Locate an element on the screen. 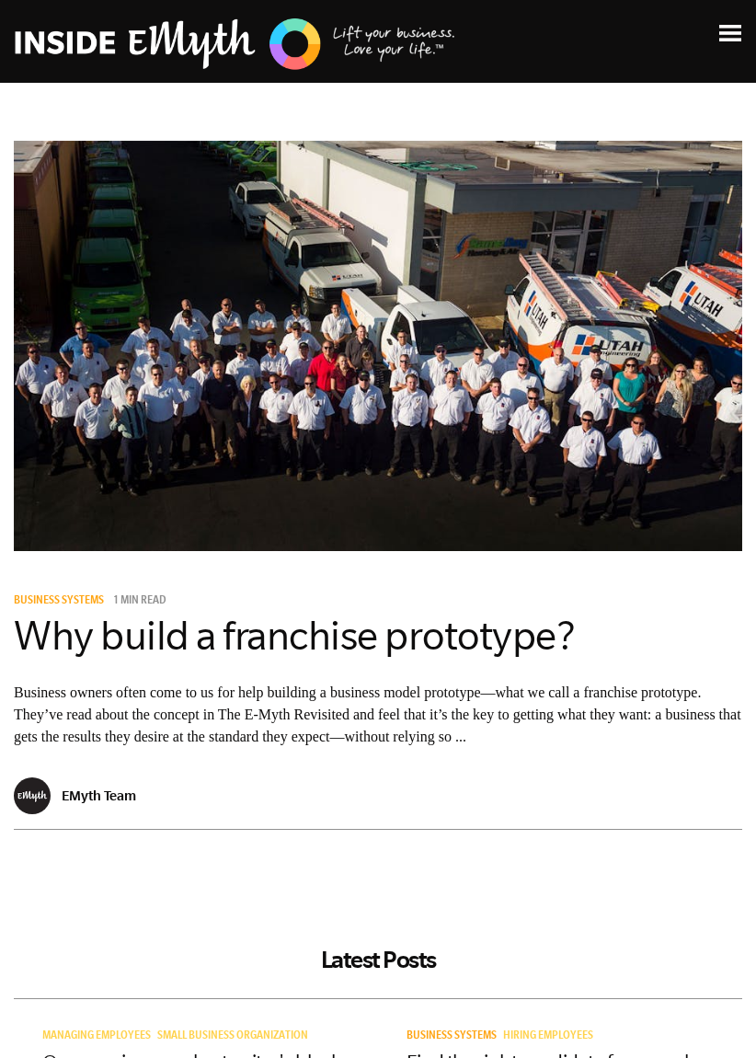  a: Small Business Organization is located at coordinates (236, 1037).